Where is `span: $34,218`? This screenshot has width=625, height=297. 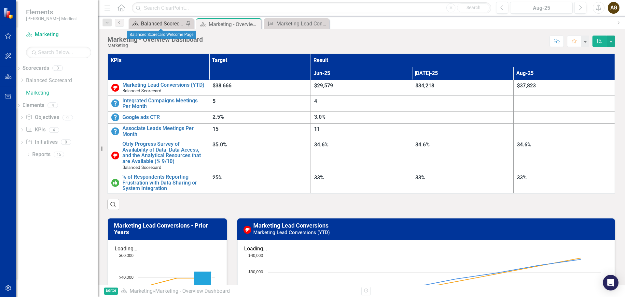
span: $34,218 is located at coordinates (425, 85).